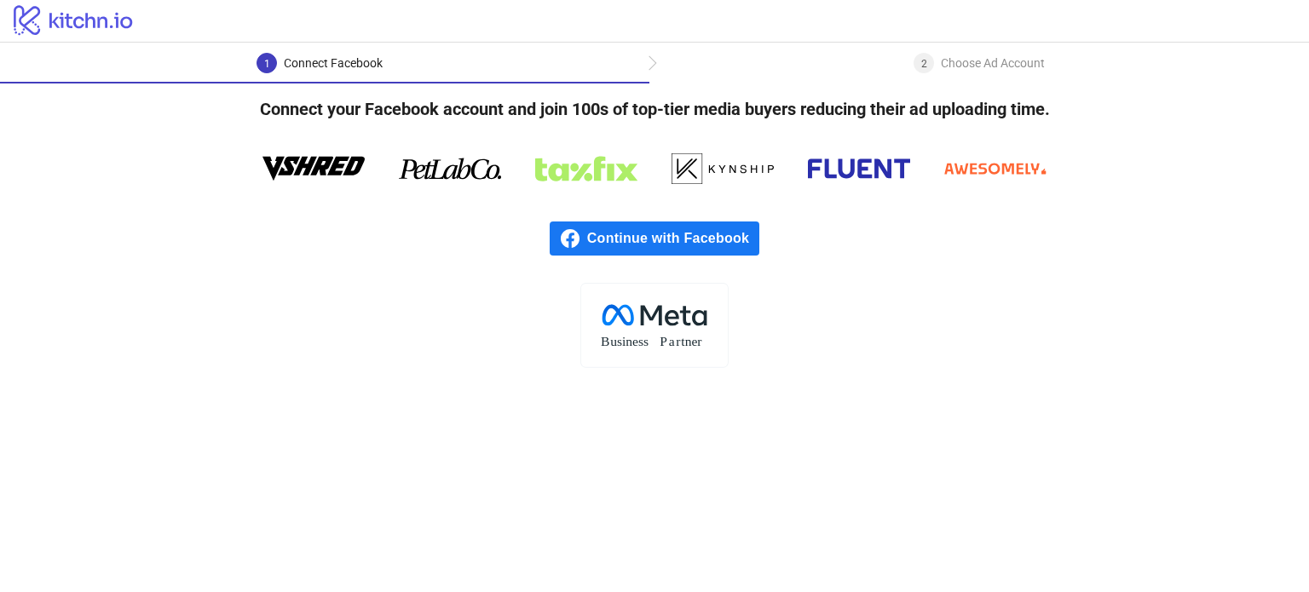 The height and width of the screenshot is (592, 1309). I want to click on tspan: r, so click(678, 341).